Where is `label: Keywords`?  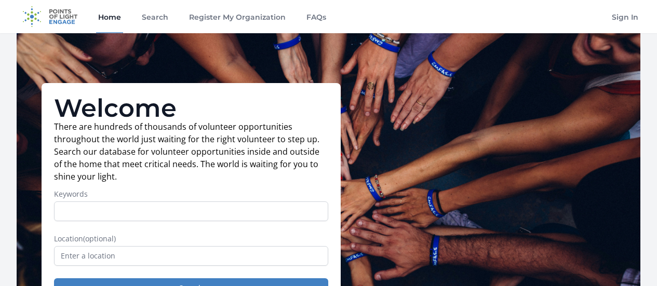 label: Keywords is located at coordinates (191, 194).